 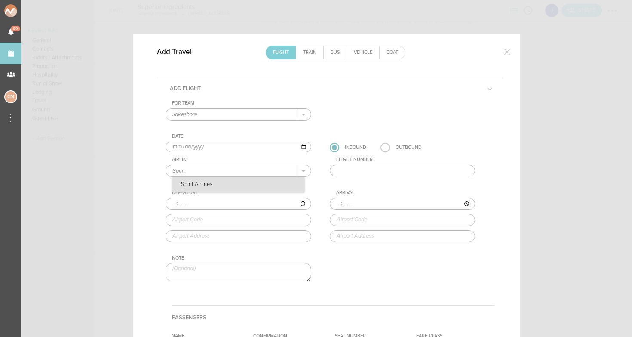 I want to click on div: Date, so click(x=242, y=136).